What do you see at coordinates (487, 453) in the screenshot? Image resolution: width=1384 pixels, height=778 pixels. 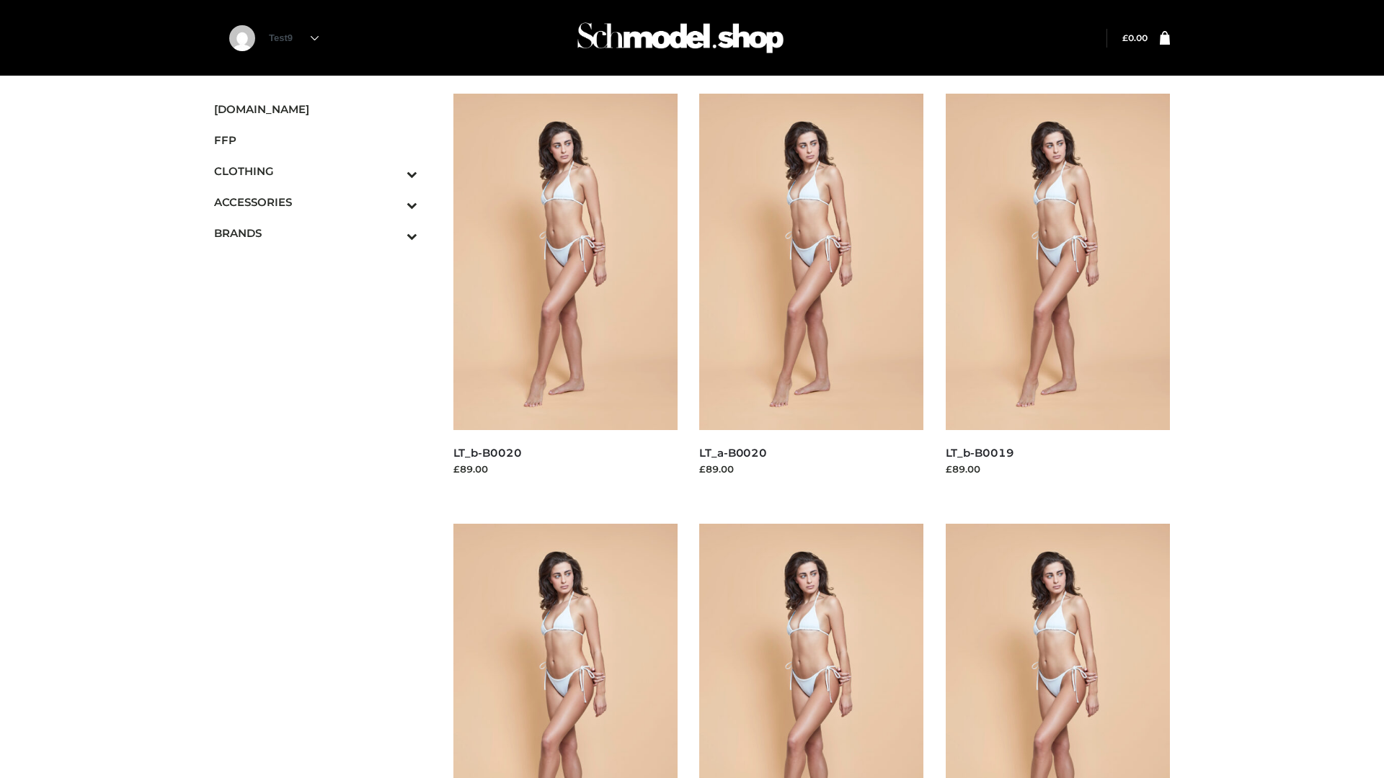 I see `a: LT_b-B0020` at bounding box center [487, 453].